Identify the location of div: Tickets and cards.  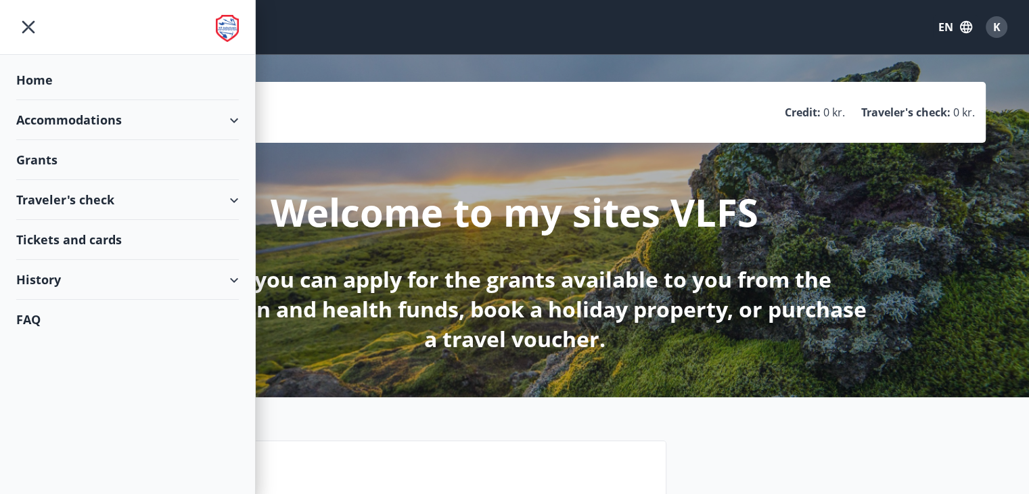
(127, 239).